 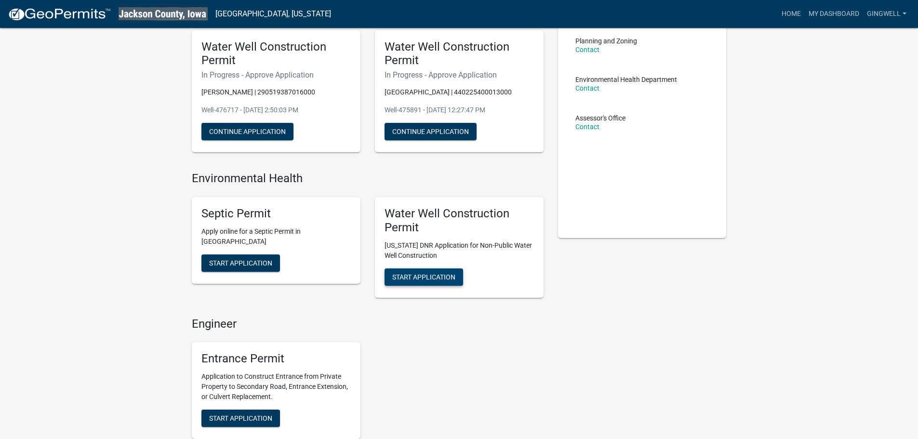 What do you see at coordinates (626, 80) in the screenshot?
I see `p: Environmental Health Department` at bounding box center [626, 80].